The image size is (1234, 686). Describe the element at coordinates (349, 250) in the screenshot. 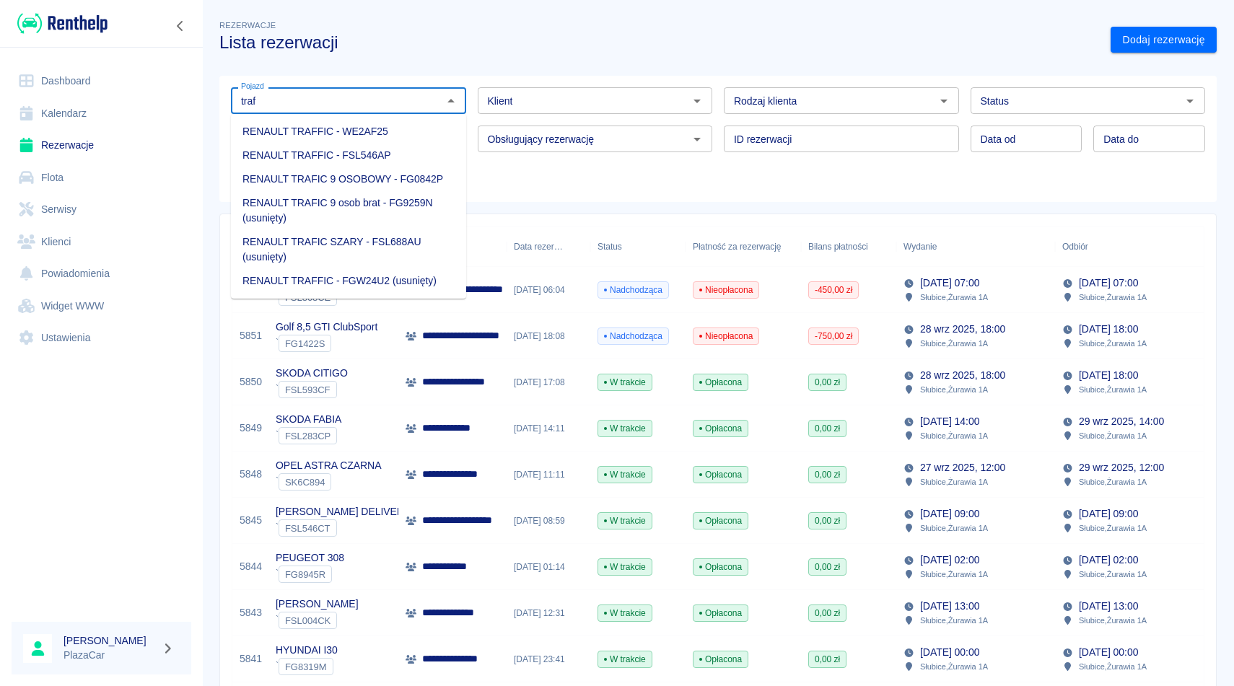

I see `li: RENAULT TRAFIC SZARY - FSL688AU (usunięty)` at that location.